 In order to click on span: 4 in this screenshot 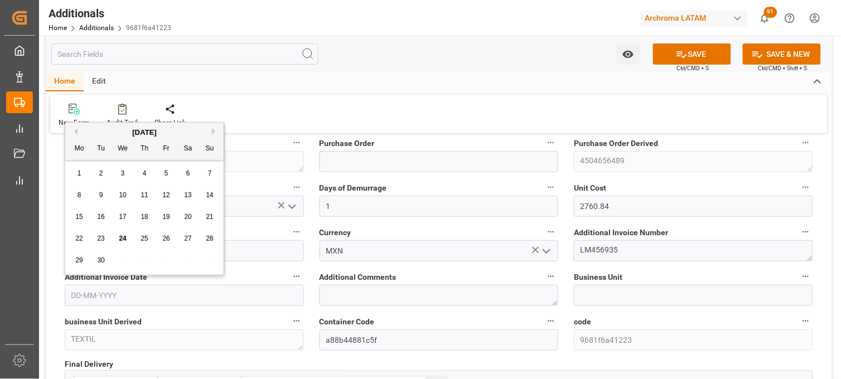, I will do `click(144, 173)`.